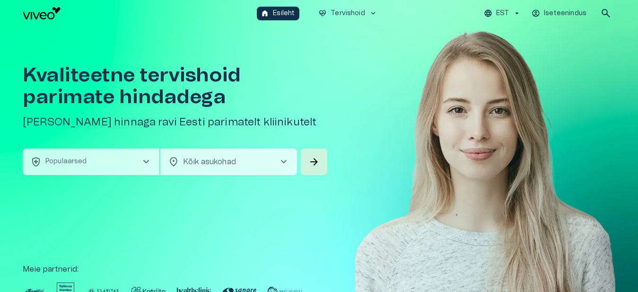 This screenshot has width=638, height=292. What do you see at coordinates (503, 13) in the screenshot?
I see `button: EST` at bounding box center [503, 13].